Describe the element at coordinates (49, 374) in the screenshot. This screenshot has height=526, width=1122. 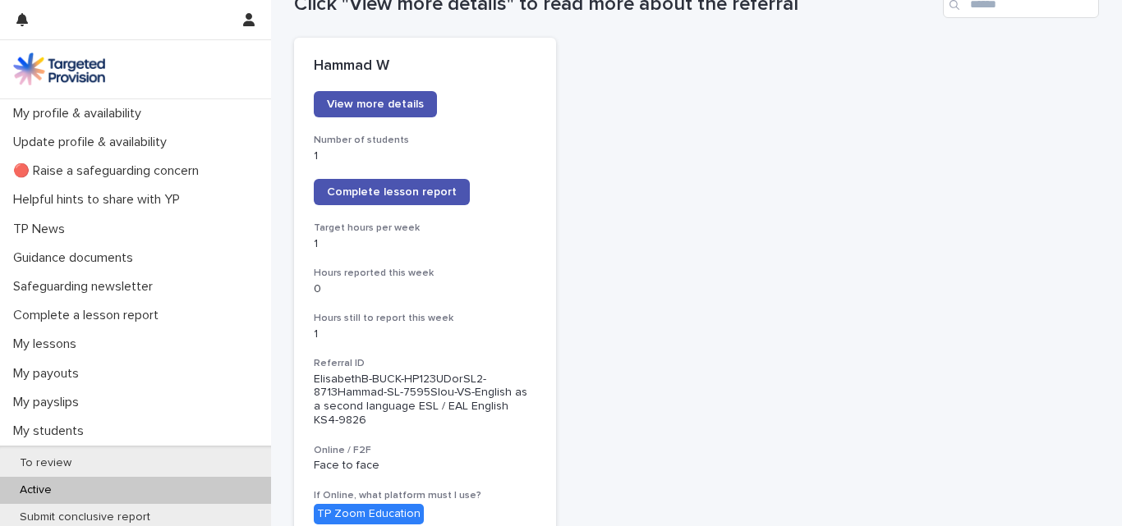
I see `p: My payouts` at that location.